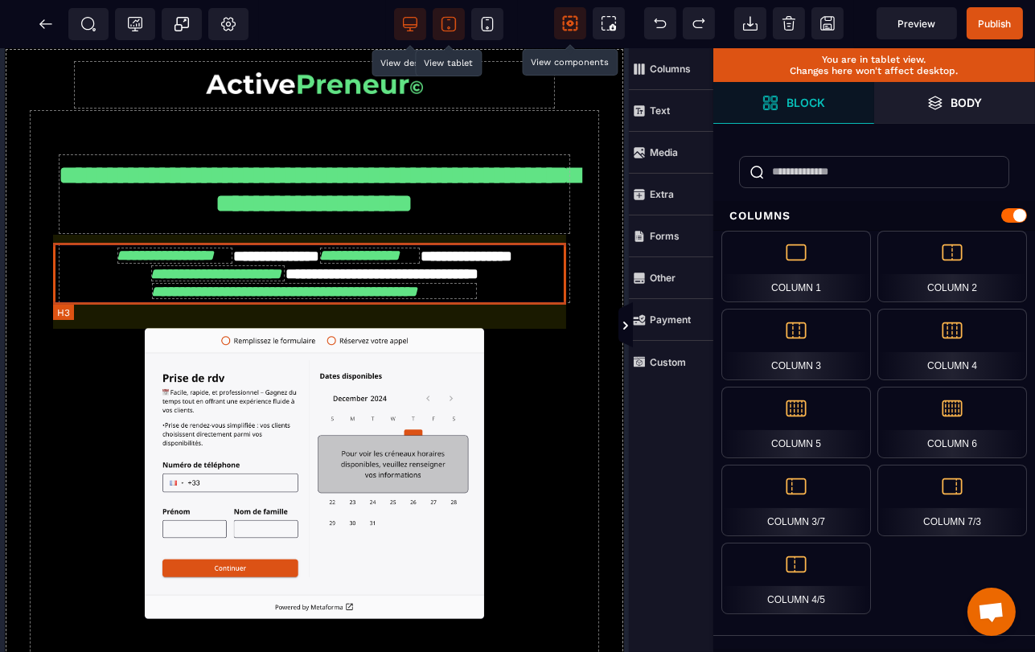 The image size is (1035, 652). What do you see at coordinates (699, 23) in the screenshot?
I see `span: Redo` at bounding box center [699, 23].